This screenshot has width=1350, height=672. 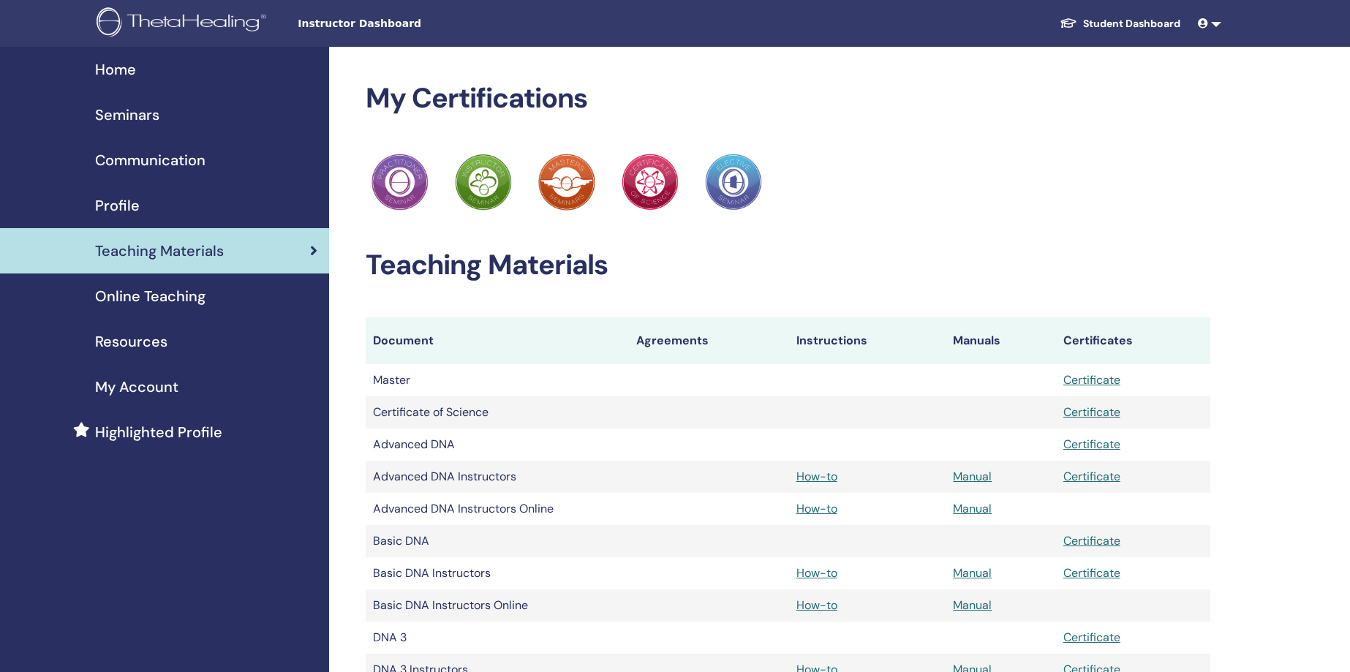 I want to click on span: Instructor Dashboard, so click(x=407, y=23).